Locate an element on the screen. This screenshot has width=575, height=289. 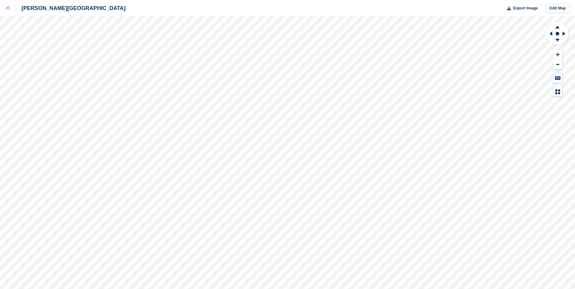
button: Export Image is located at coordinates (520, 8).